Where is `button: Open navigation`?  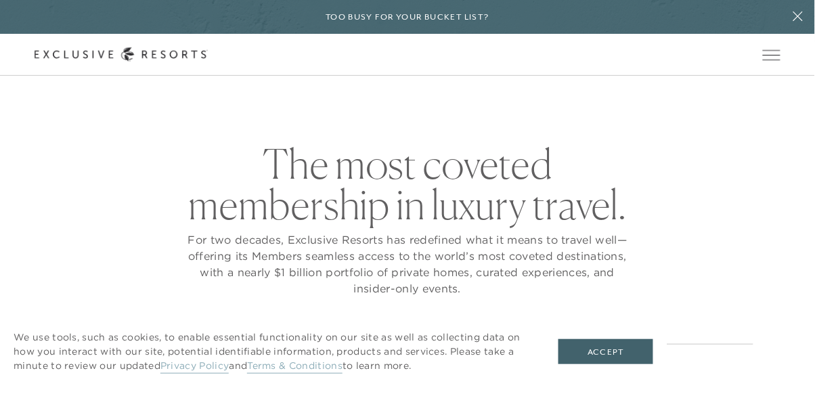 button: Open navigation is located at coordinates (771, 55).